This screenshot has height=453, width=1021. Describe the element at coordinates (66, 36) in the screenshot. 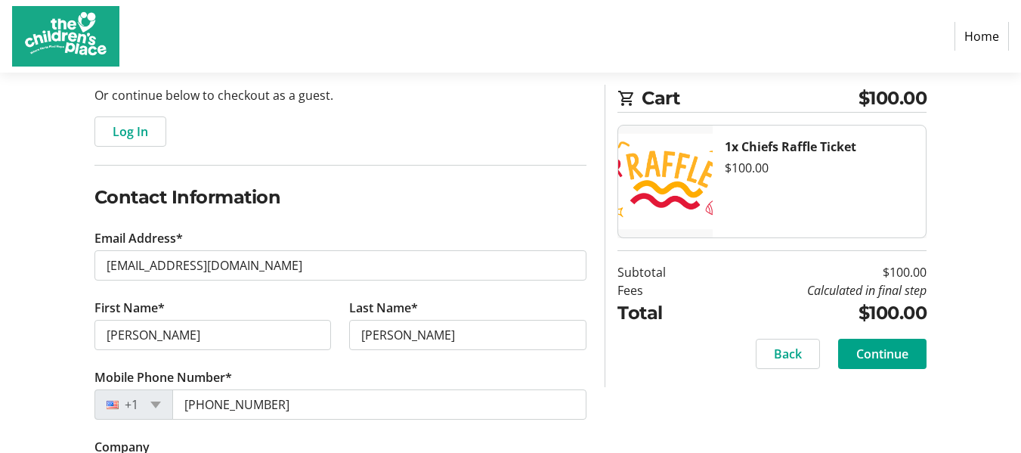

I see `img: The Children's Place's Logo` at that location.